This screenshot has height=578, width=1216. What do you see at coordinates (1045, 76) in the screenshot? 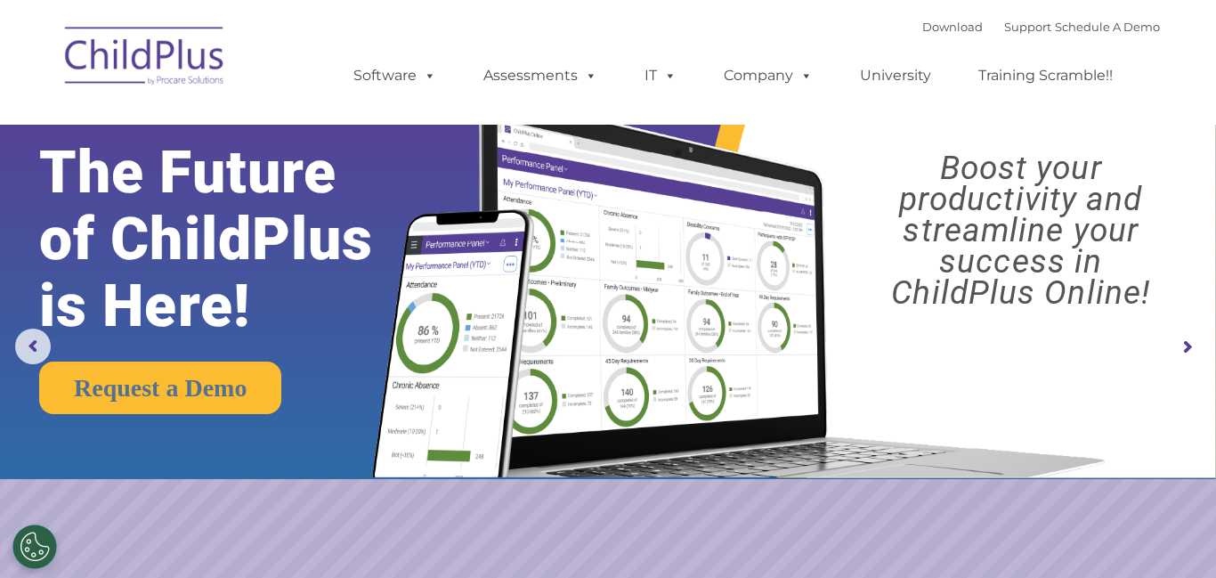
I see `a: Training Scramble!!` at bounding box center [1045, 76].